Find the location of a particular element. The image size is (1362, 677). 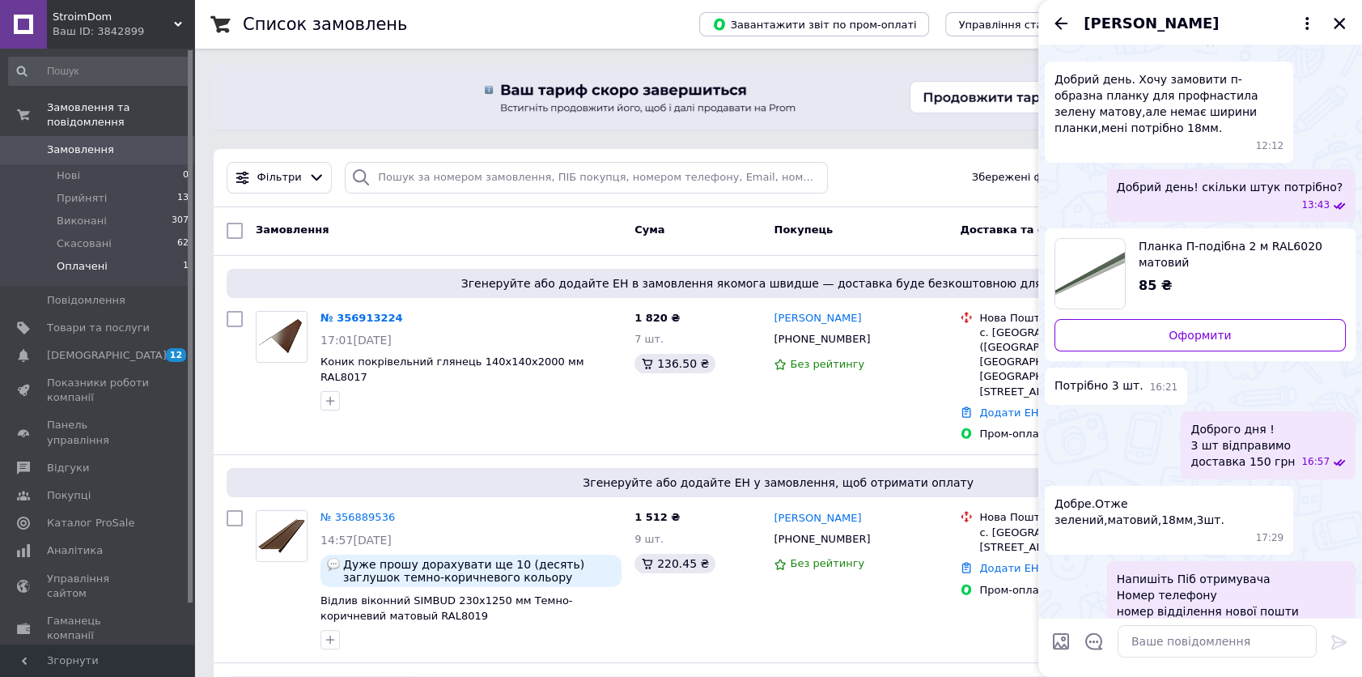

div: 136.50 ₴ is located at coordinates (675, 363).